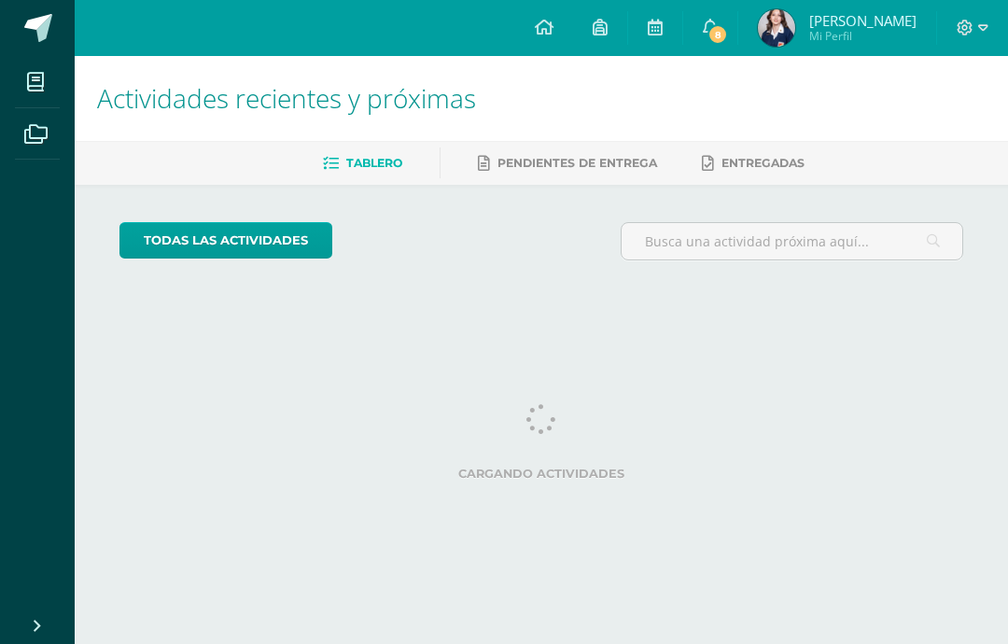 This screenshot has width=1008, height=644. What do you see at coordinates (753, 163) in the screenshot?
I see `a: Entregadas` at bounding box center [753, 163].